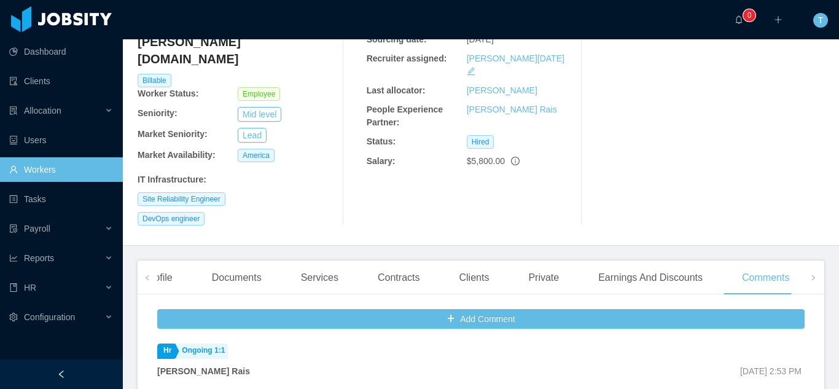 The image size is (839, 389). I want to click on div: Clients, so click(473, 277).